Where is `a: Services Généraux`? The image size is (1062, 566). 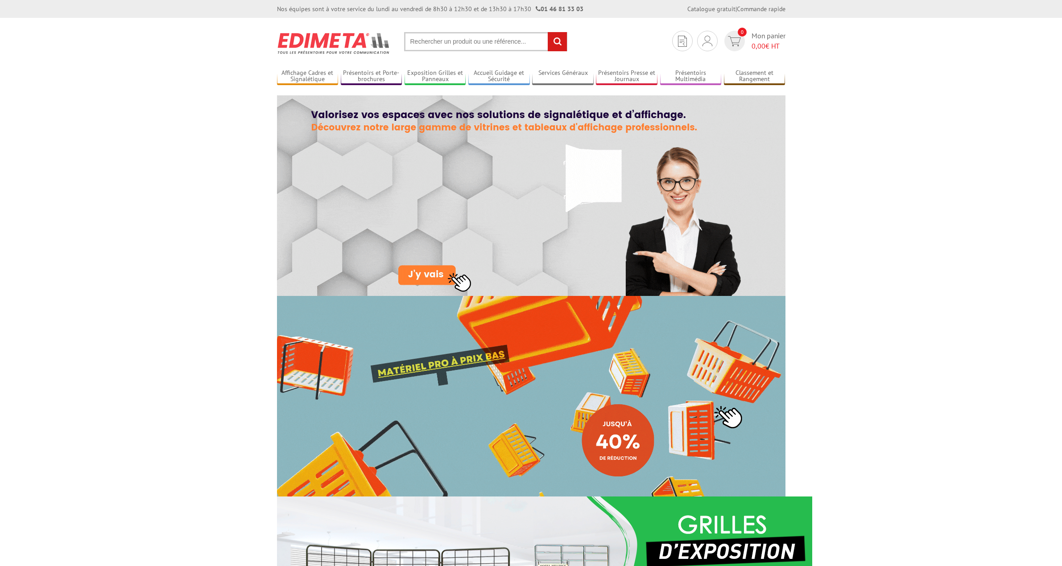 a: Services Généraux is located at coordinates (563, 76).